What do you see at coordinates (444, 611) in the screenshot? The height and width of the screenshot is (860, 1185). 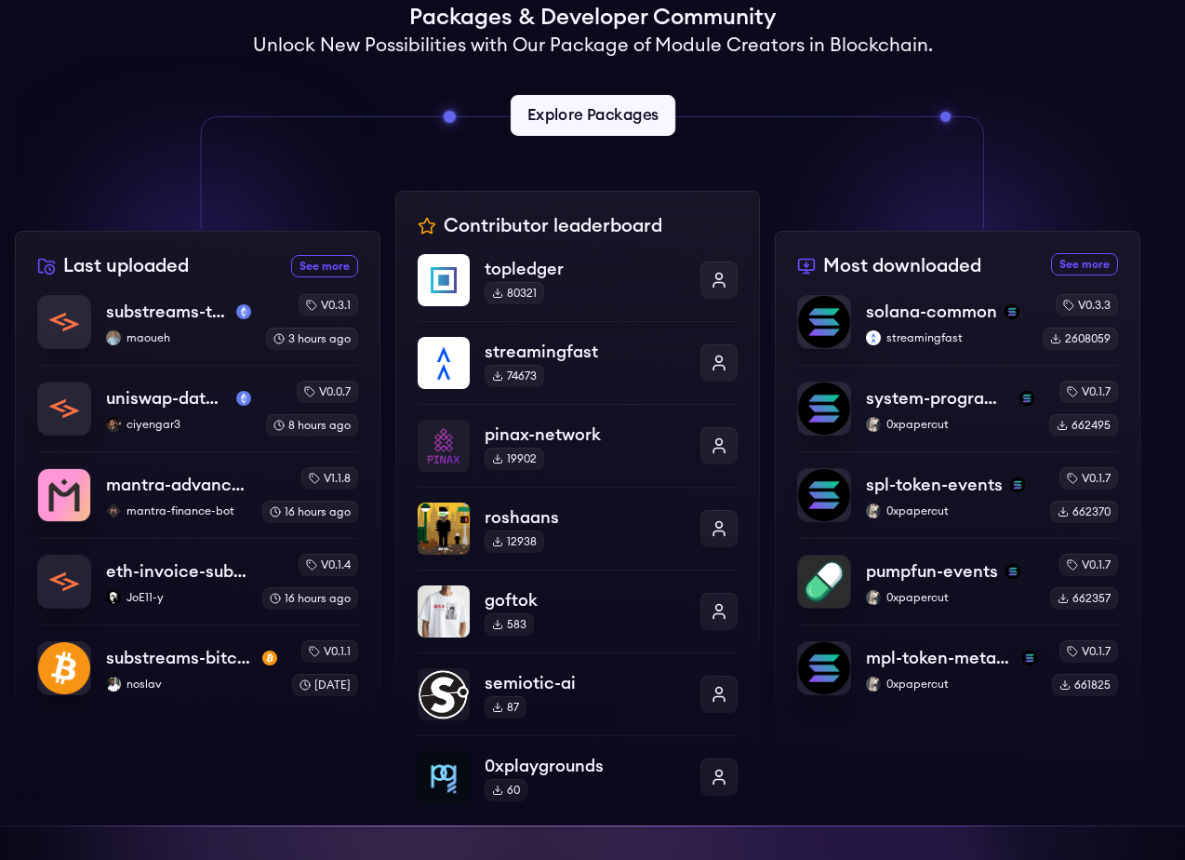 I see `img: goftok` at bounding box center [444, 611].